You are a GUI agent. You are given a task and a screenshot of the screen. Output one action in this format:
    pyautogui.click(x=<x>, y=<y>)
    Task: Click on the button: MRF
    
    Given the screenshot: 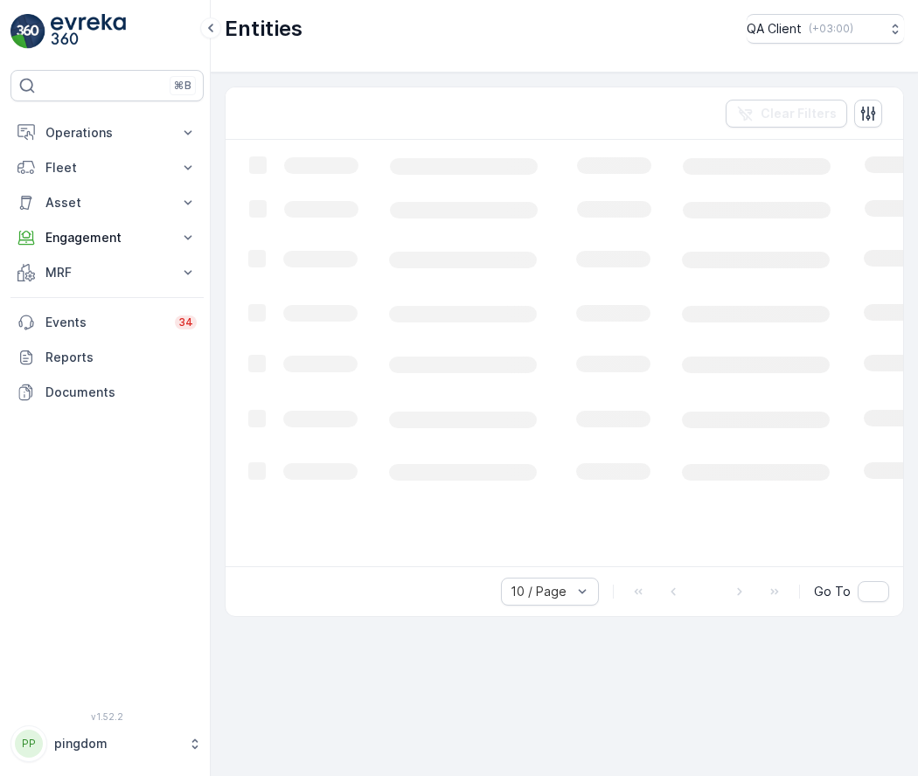 What is the action you would take?
    pyautogui.click(x=107, y=273)
    